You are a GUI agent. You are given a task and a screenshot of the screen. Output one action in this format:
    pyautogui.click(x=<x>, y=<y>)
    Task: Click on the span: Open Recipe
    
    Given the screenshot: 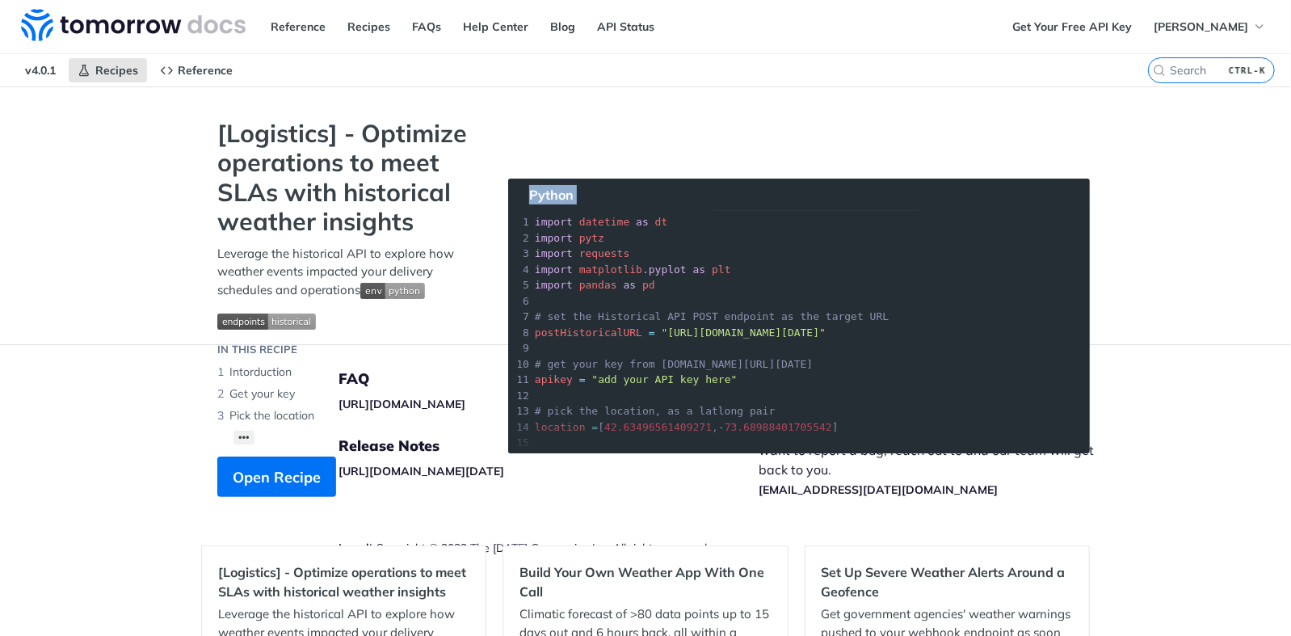 What is the action you would take?
    pyautogui.click(x=276, y=477)
    